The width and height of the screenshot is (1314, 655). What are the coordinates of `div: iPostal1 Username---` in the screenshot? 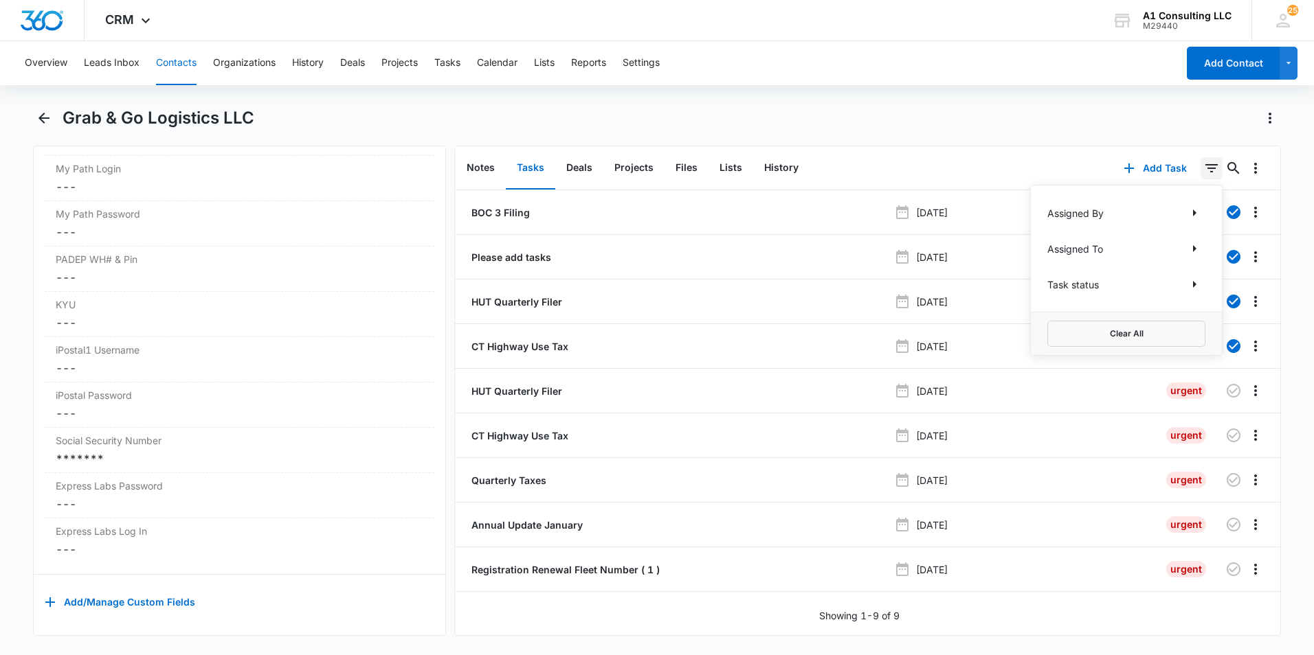 It's located at (239, 360).